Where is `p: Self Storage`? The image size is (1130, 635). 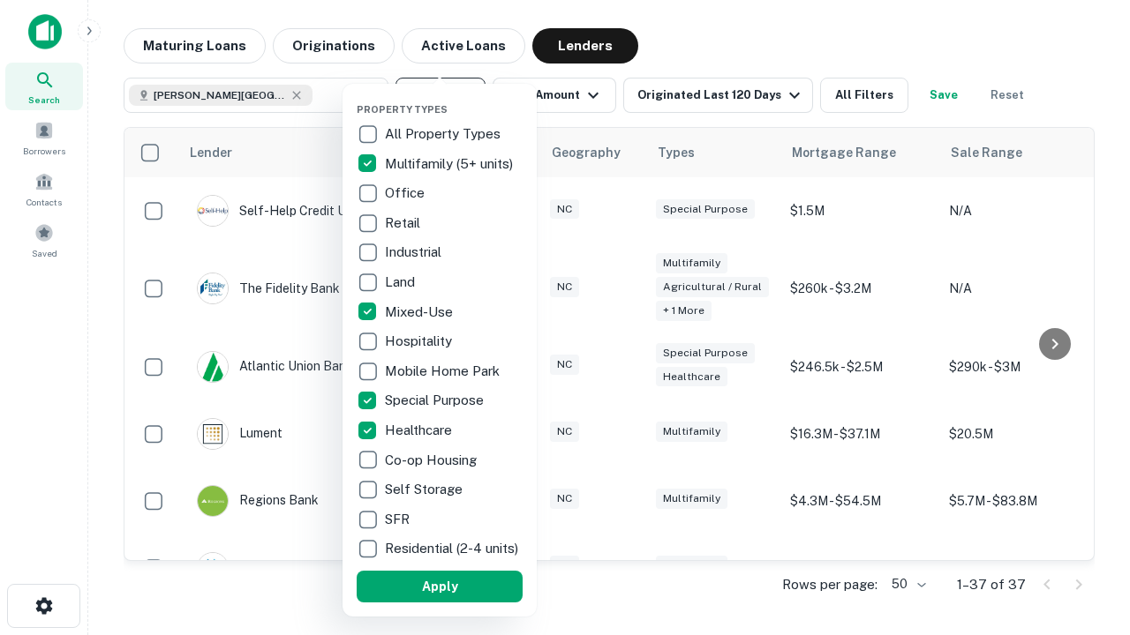
p: Self Storage is located at coordinates (425, 490).